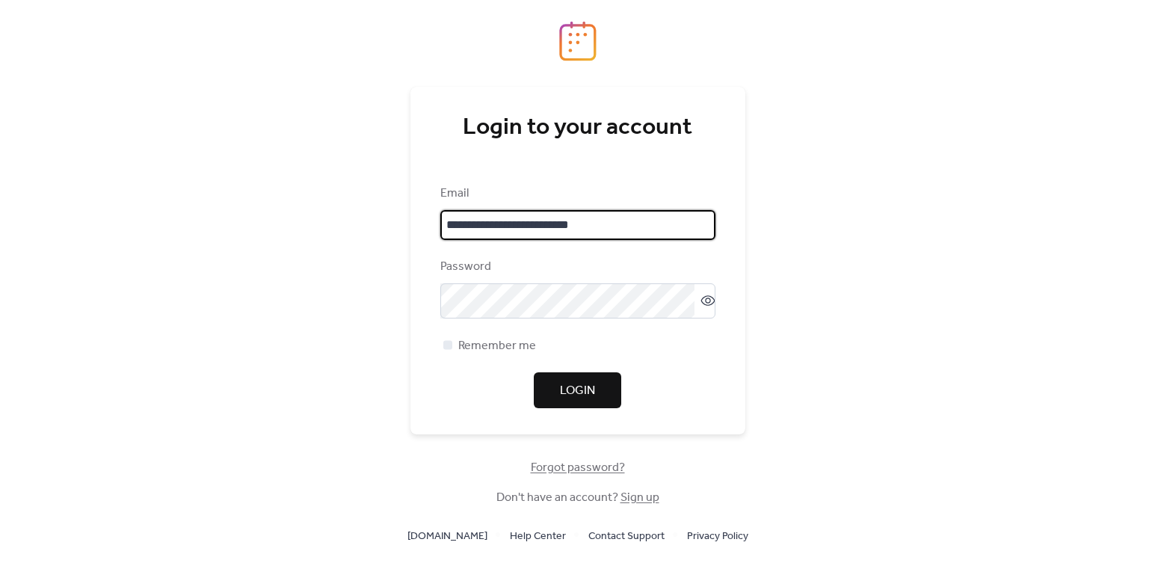 Image resolution: width=1155 pixels, height=563 pixels. What do you see at coordinates (497, 346) in the screenshot?
I see `span: Remember me` at bounding box center [497, 346].